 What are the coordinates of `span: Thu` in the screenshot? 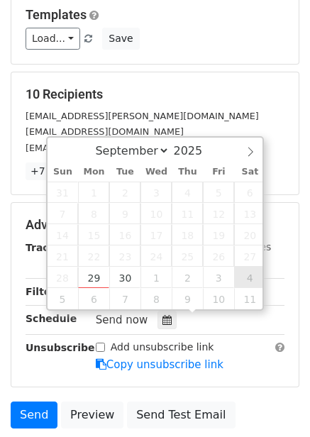 It's located at (187, 172).